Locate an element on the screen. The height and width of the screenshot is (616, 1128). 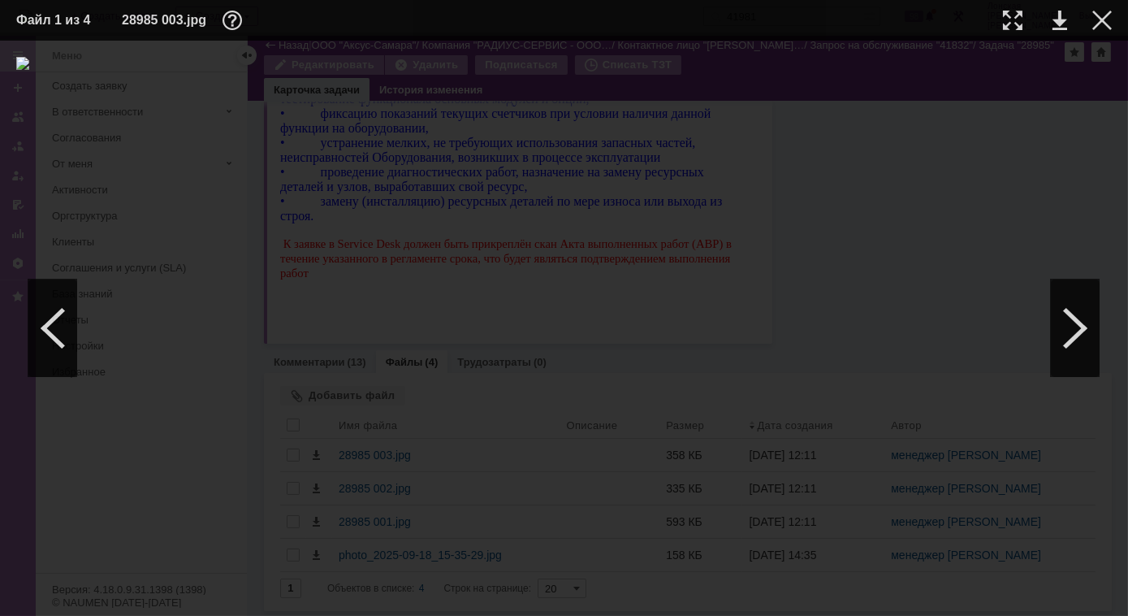
span: режим работы с 8-00 до 17,00 is located at coordinates (239, 184).